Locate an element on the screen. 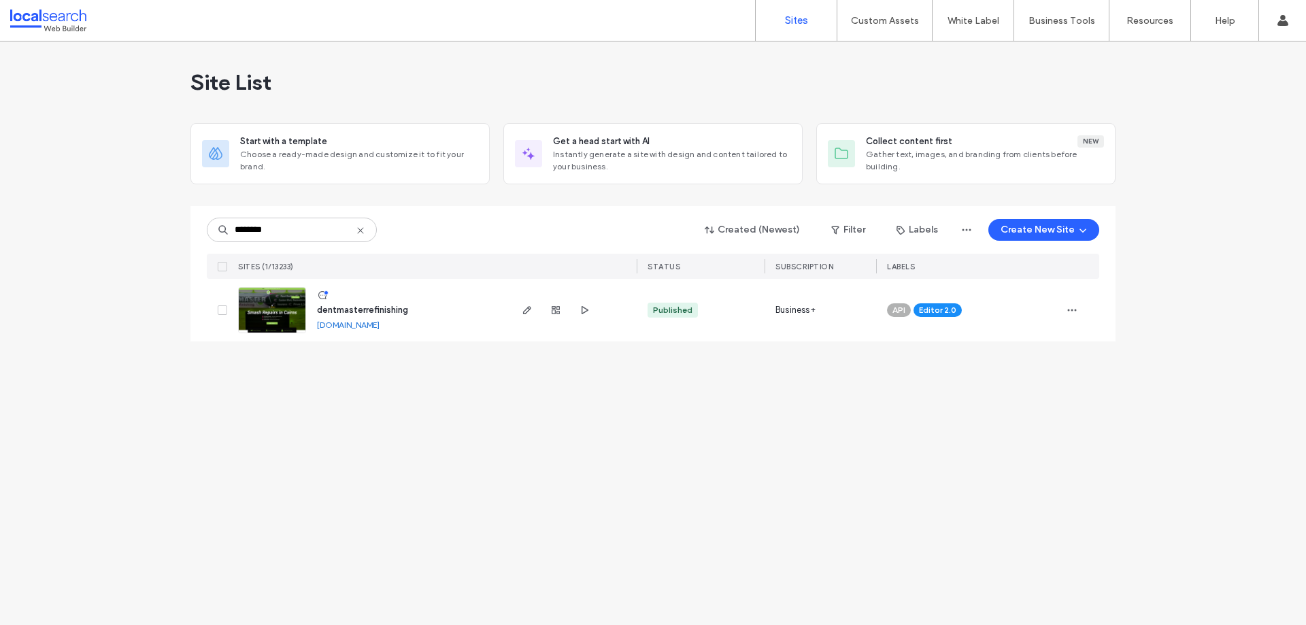 The height and width of the screenshot is (625, 1306). div: New is located at coordinates (1090, 141).